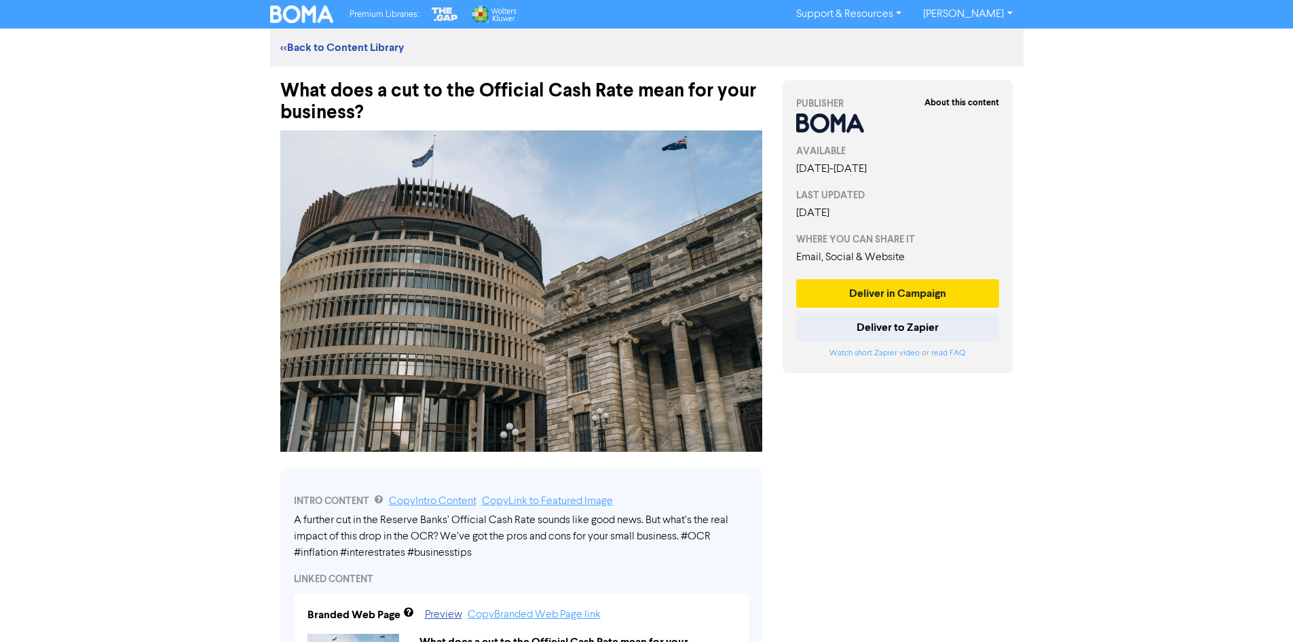  Describe the element at coordinates (898, 327) in the screenshot. I see `button: Deliver to Zapier` at that location.